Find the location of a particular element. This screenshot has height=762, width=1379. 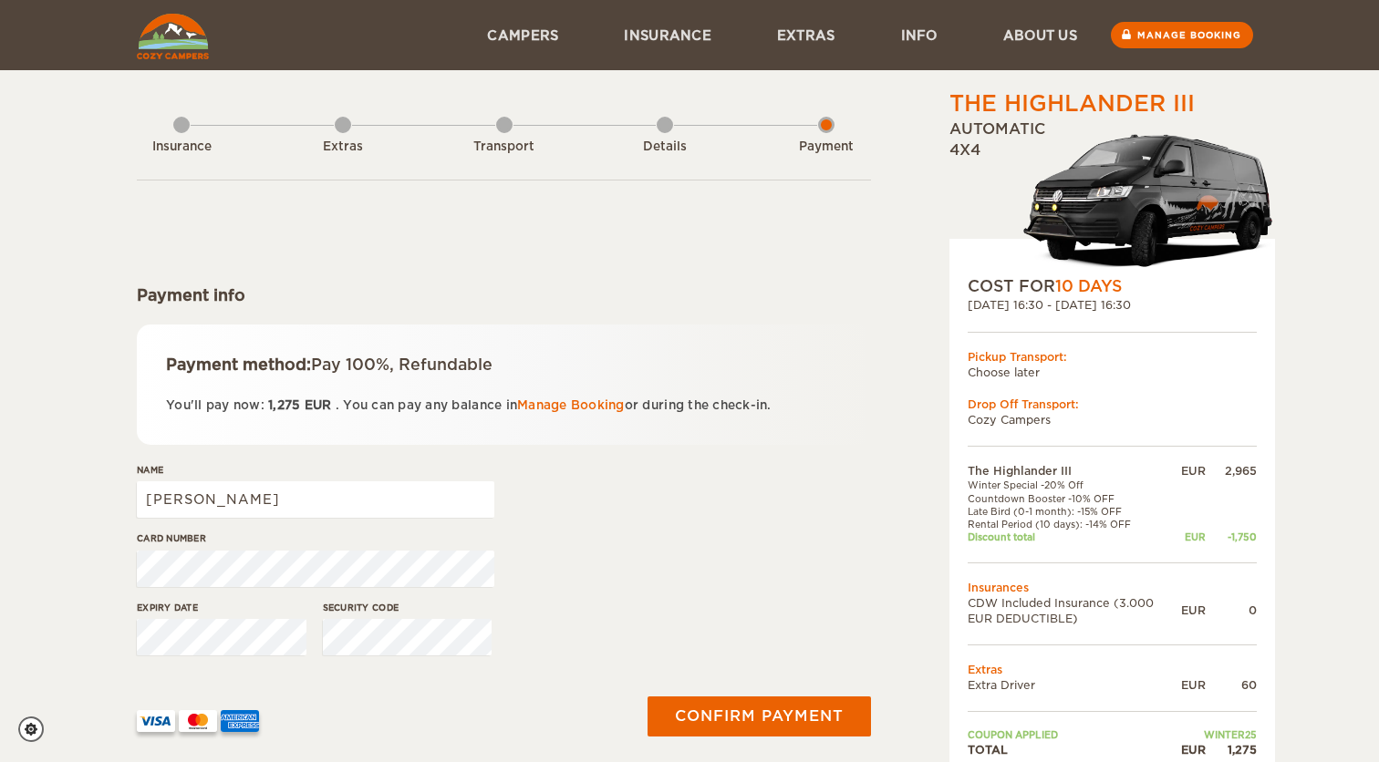

div: 1,275 is located at coordinates (1231, 750).